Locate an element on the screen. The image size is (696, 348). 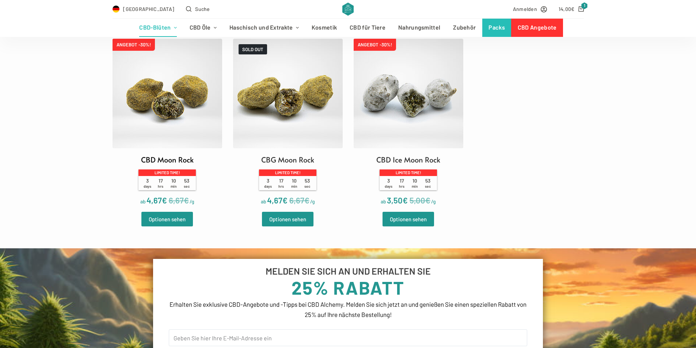
img: CBD Alchemy is located at coordinates (348, 9).